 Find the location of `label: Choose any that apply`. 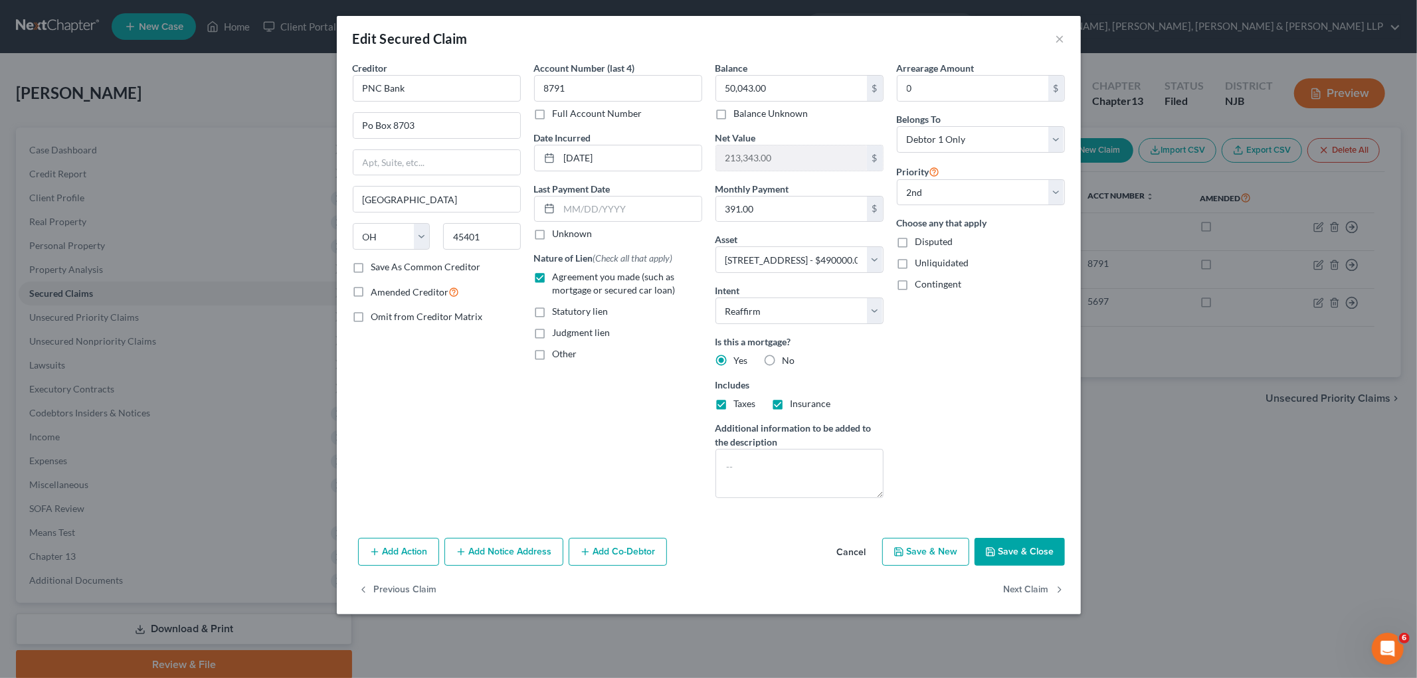

label: Choose any that apply is located at coordinates (980, 223).